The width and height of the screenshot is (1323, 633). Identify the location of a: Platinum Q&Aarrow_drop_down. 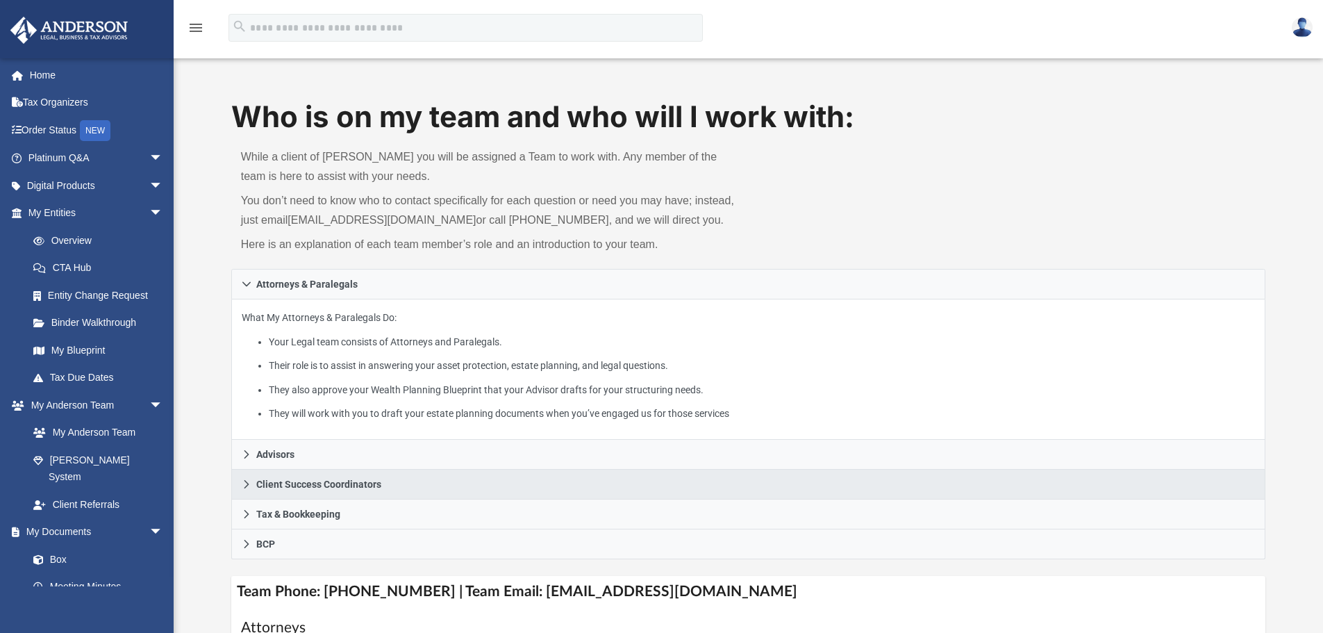
(97, 158).